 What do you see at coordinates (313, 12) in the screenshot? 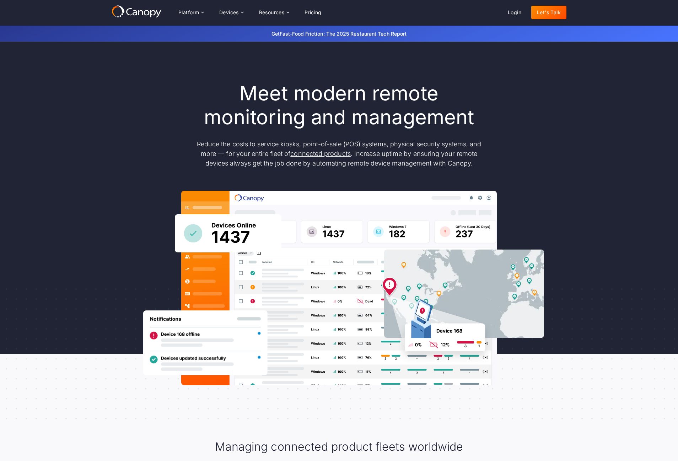
I see `a: Pricing` at bounding box center [313, 12].